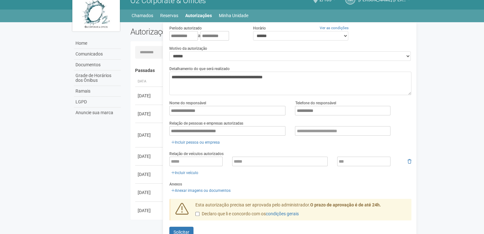  Describe the element at coordinates (260, 28) in the screenshot. I see `label: Horário` at that location.